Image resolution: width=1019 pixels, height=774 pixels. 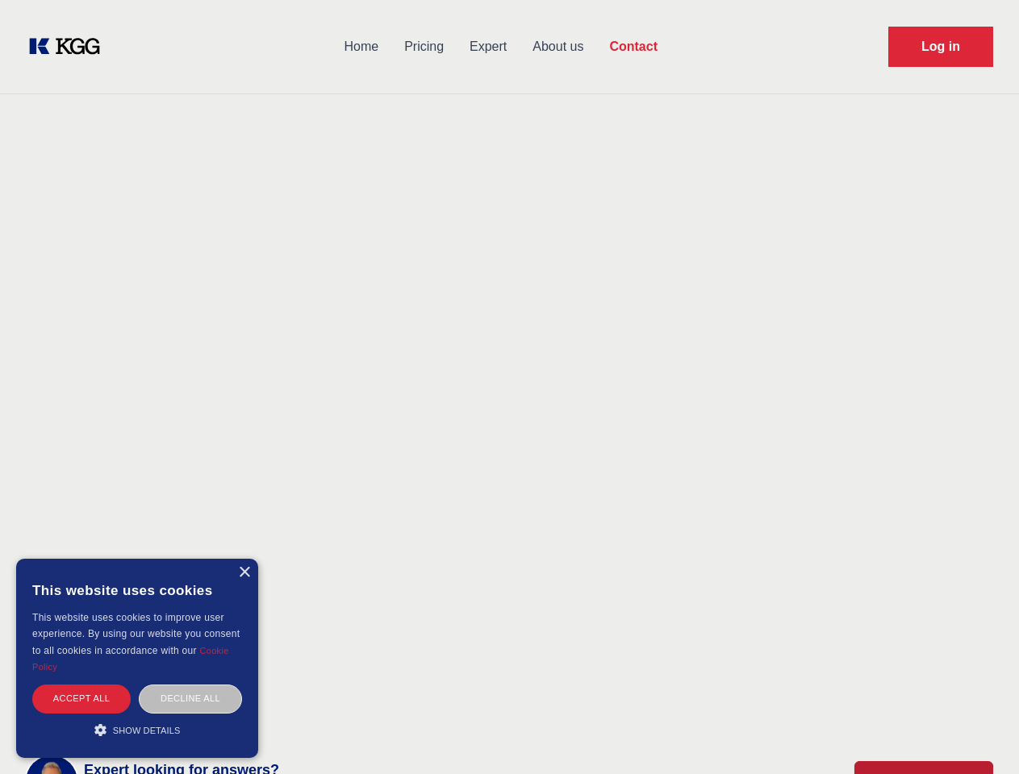 I want to click on a: Contact, so click(x=633, y=47).